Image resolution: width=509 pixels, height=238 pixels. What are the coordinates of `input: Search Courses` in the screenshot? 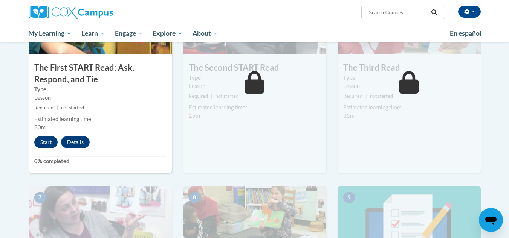 It's located at (398, 12).